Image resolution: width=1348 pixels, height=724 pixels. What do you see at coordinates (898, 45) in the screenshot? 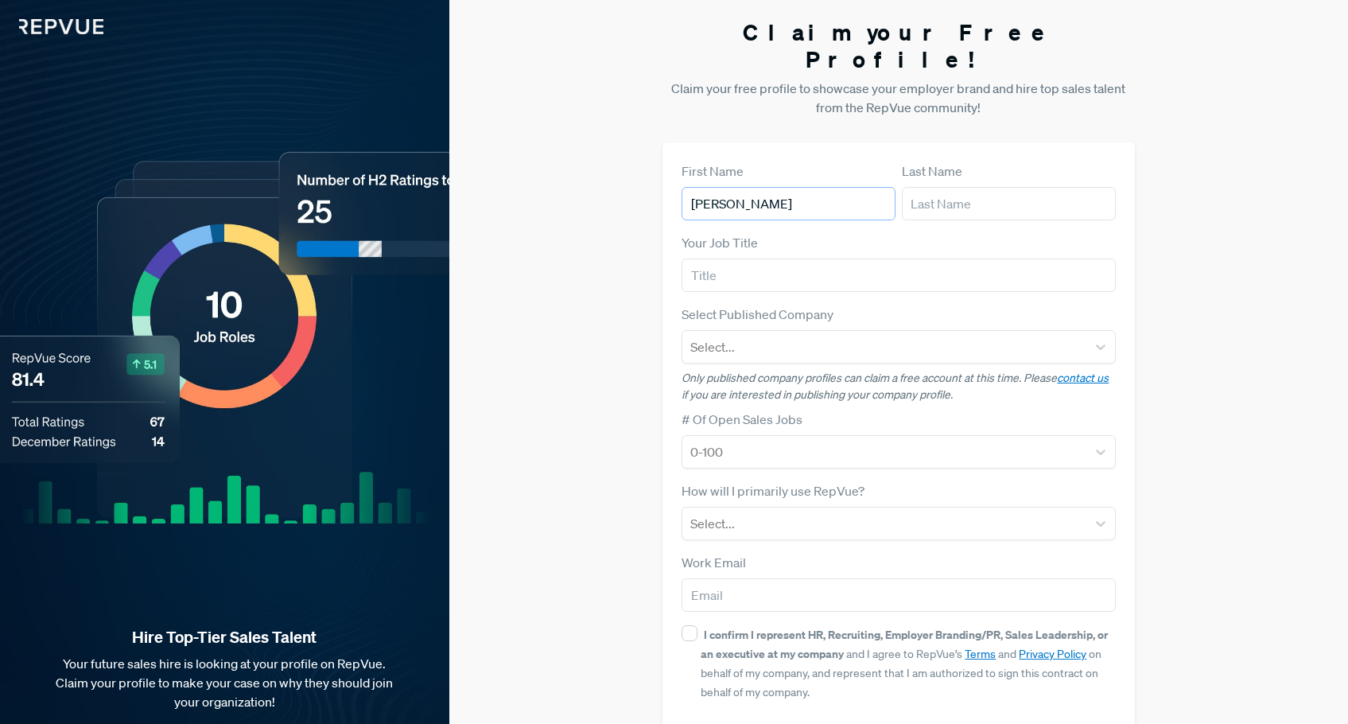
I see `h3: Claim your Free Profile!` at bounding box center [898, 45].